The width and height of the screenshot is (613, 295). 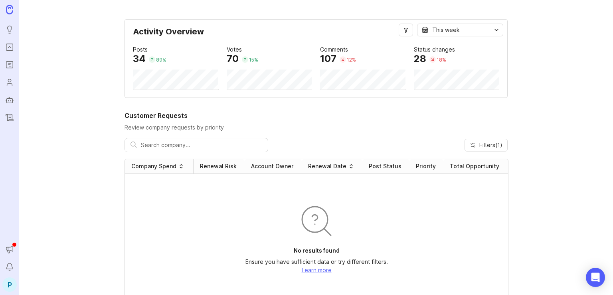 I want to click on div: Comments, so click(x=334, y=49).